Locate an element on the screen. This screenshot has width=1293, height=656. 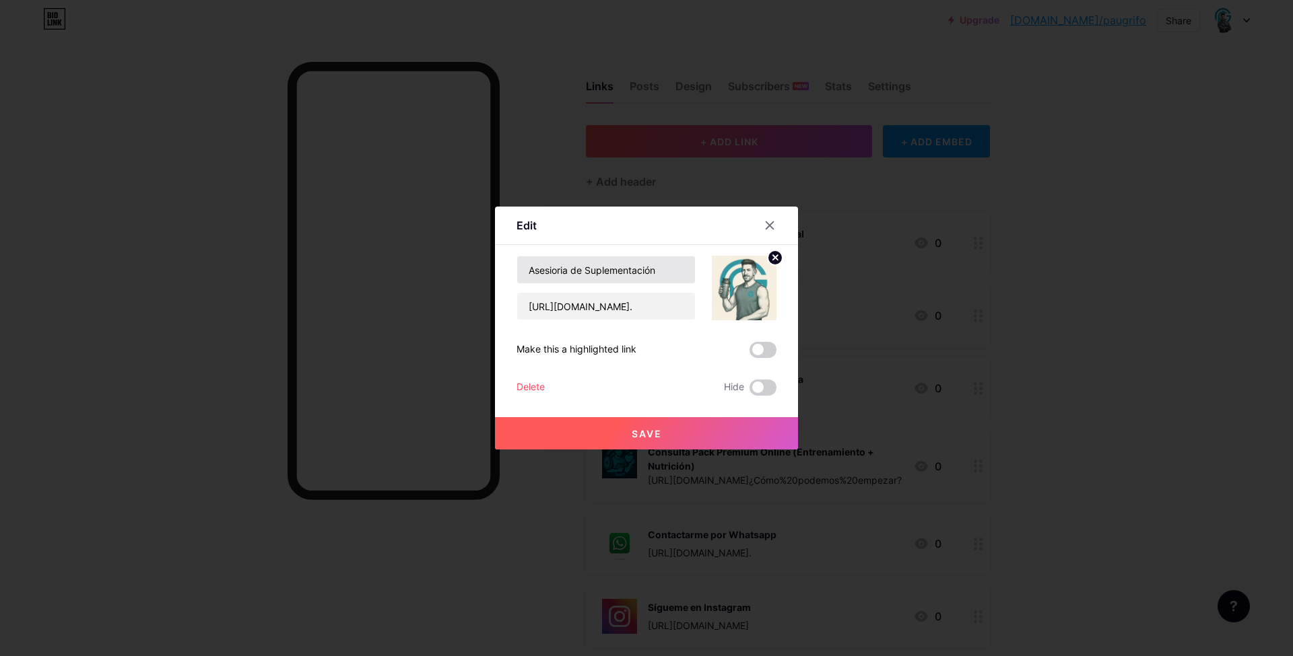
img: link_thumbnail is located at coordinates (744, 288).